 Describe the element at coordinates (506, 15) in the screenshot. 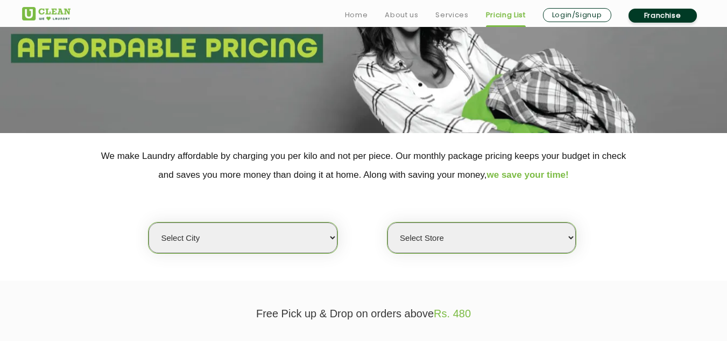

I see `a: Pricing List` at that location.